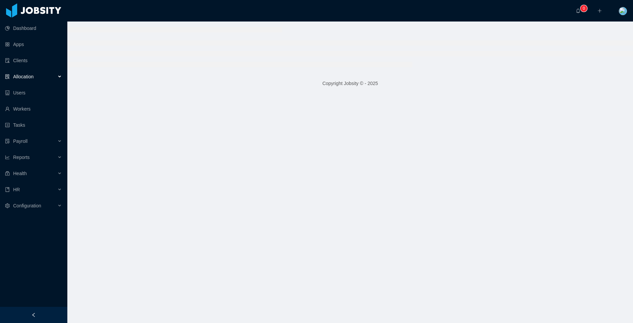  I want to click on a: icon: auditClients, so click(33, 61).